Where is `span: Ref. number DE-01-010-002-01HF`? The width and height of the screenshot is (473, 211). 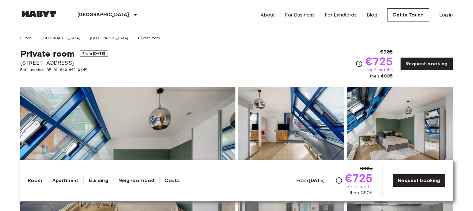
span: Ref. number DE-01-010-002-01HF is located at coordinates (64, 70).